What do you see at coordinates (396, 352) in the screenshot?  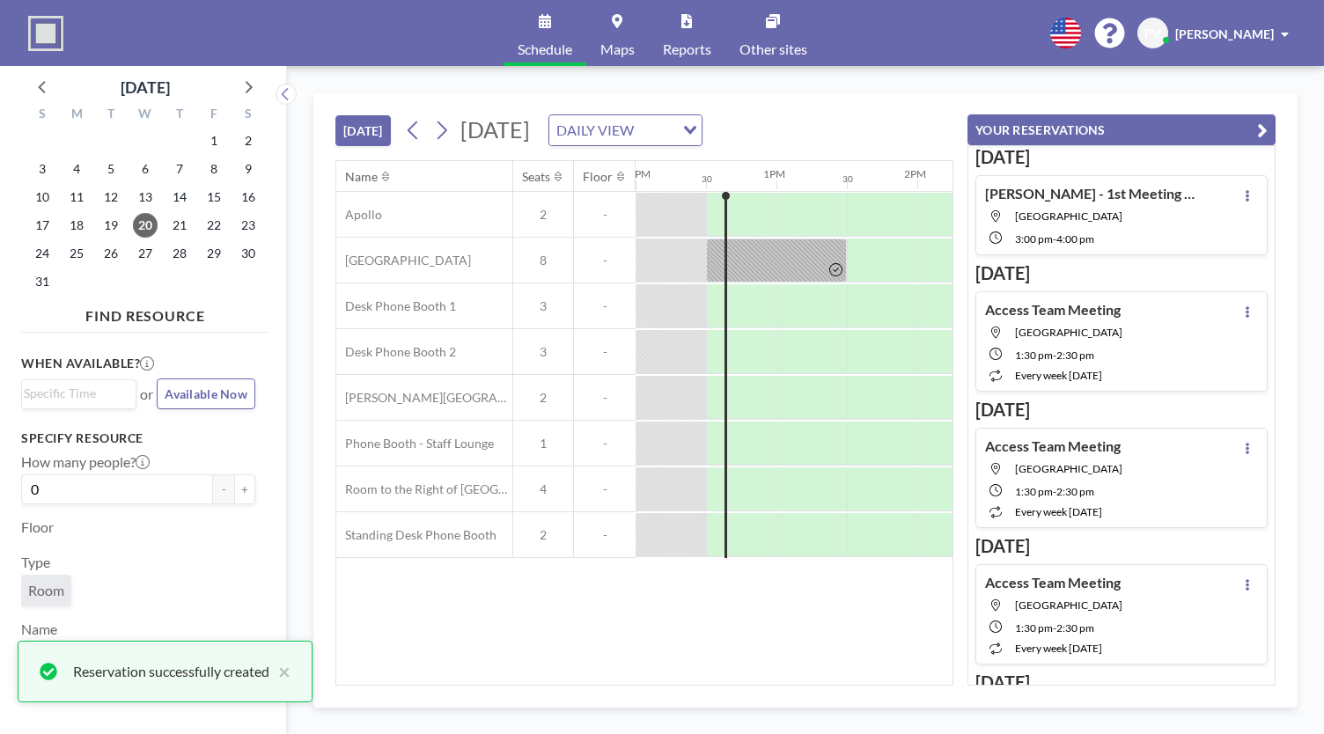 I see `span: Desk Phone Booth 2` at bounding box center [396, 352].